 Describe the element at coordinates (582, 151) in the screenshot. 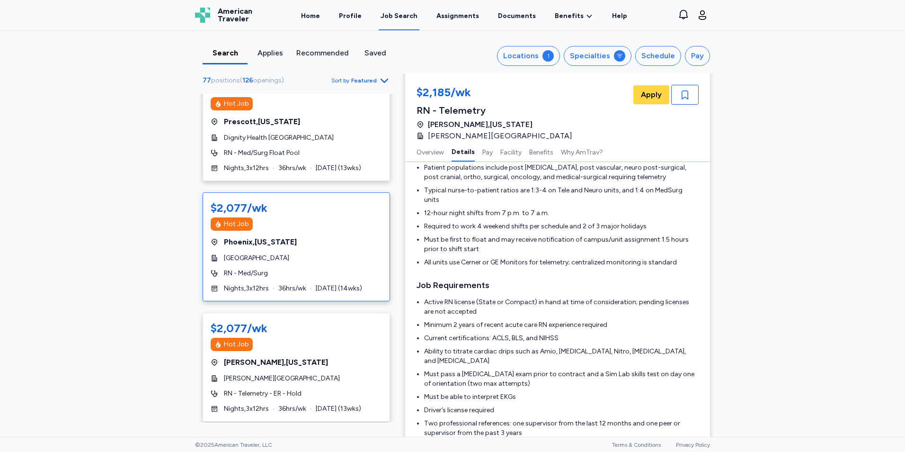

I see `button: Why AmTrav?` at that location.